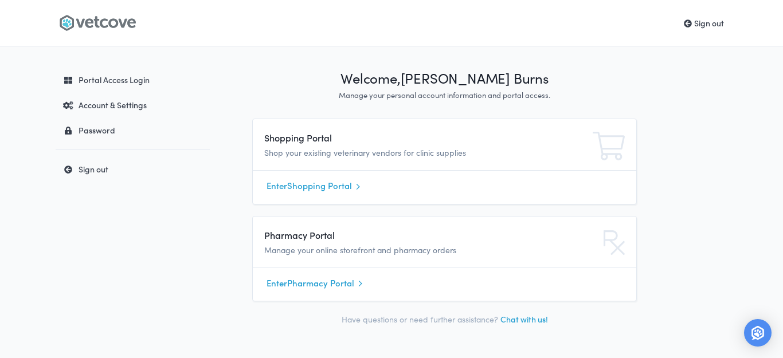 The image size is (783, 358). Describe the element at coordinates (384, 251) in the screenshot. I see `p: Manage your online storefront and pharmacy orders` at that location.